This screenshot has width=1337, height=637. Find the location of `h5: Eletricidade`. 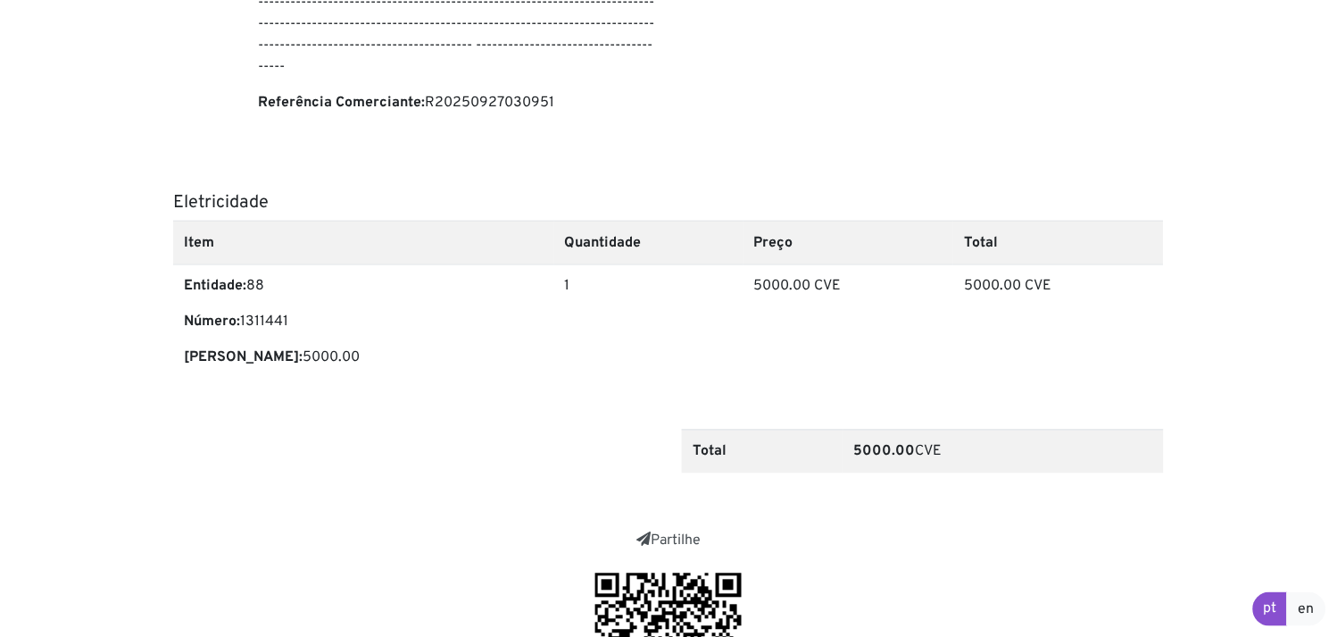

h5: Eletricidade is located at coordinates (669, 203).